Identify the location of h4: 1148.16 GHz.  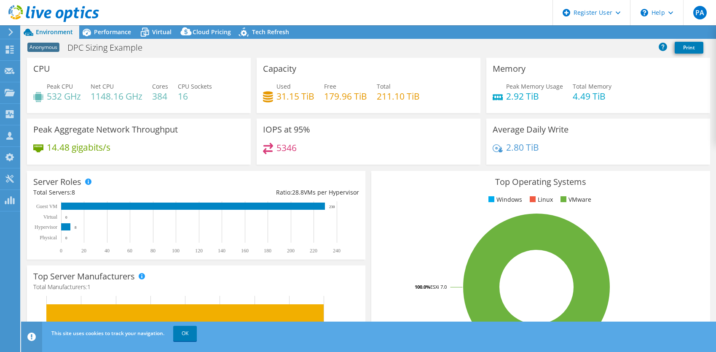
(116, 96).